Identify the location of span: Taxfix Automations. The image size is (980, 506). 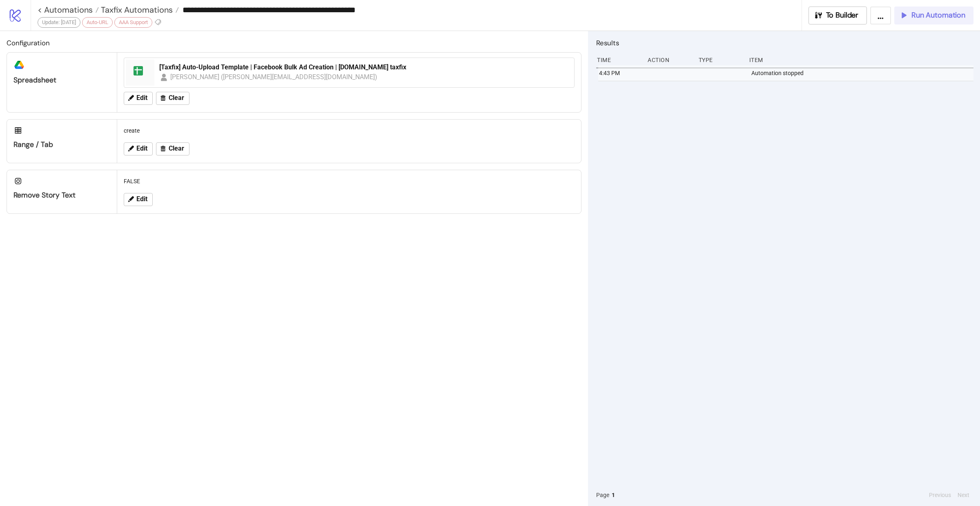
(136, 10).